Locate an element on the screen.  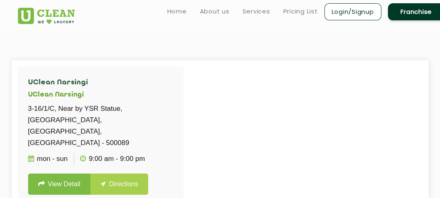
a: View Detail is located at coordinates (59, 184).